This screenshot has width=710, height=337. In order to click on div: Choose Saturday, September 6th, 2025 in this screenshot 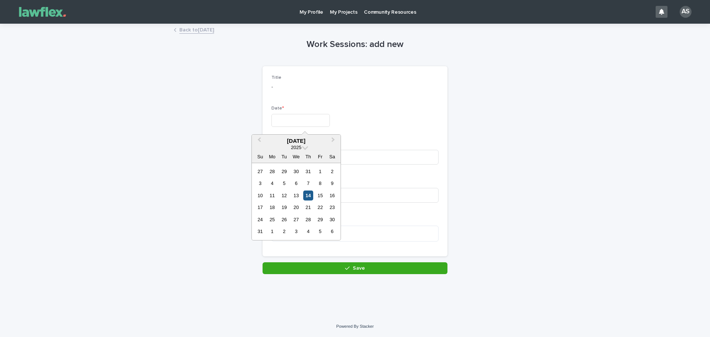, I will do `click(332, 231)`.